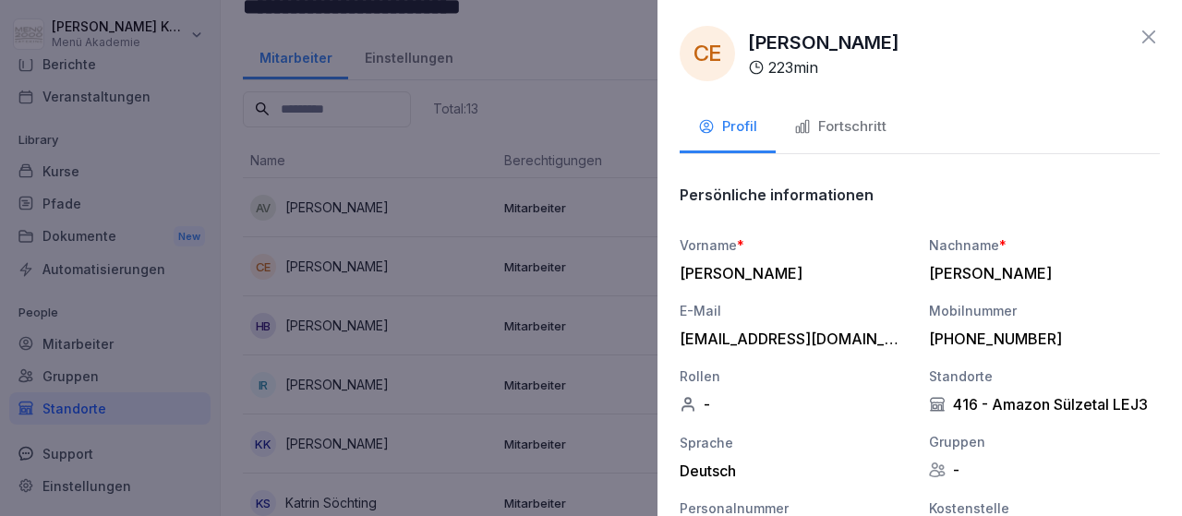 This screenshot has width=1182, height=516. What do you see at coordinates (728, 128) in the screenshot?
I see `button: Profil` at bounding box center [728, 128].